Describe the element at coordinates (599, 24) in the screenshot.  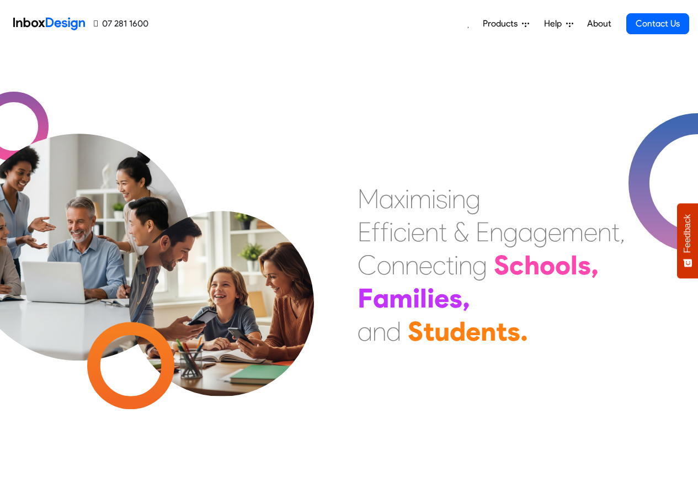
I see `a: About` at that location.